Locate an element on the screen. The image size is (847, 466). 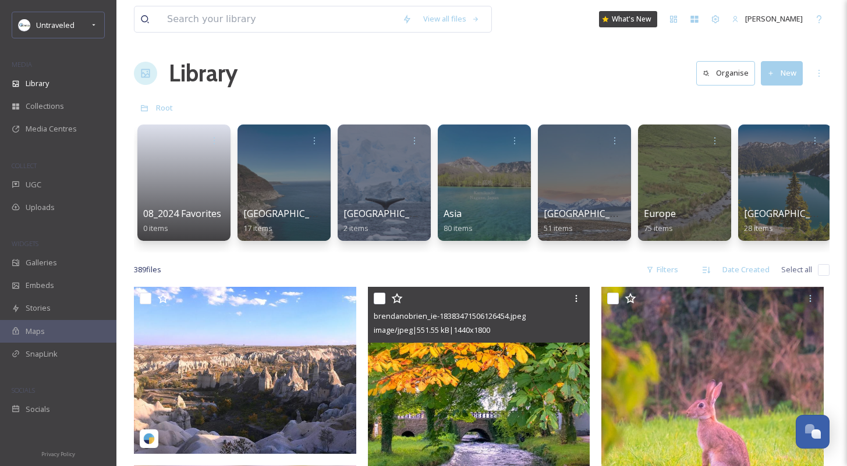
span: brendanobrien_ie-18383471506126454.jpeg is located at coordinates (449, 316).